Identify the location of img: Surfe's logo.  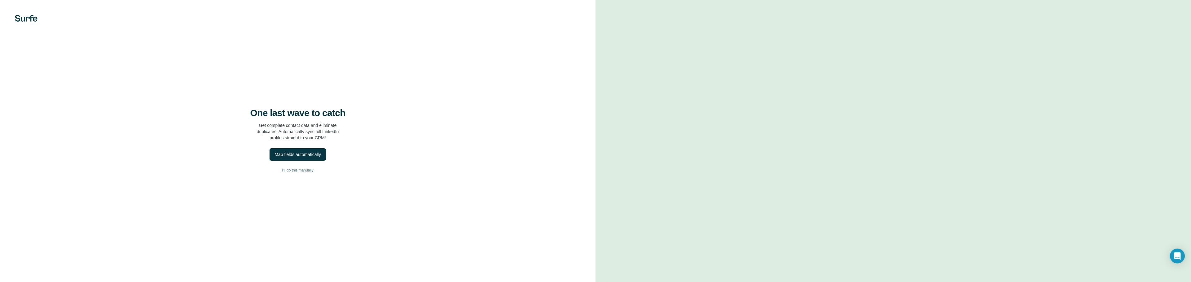
(26, 18).